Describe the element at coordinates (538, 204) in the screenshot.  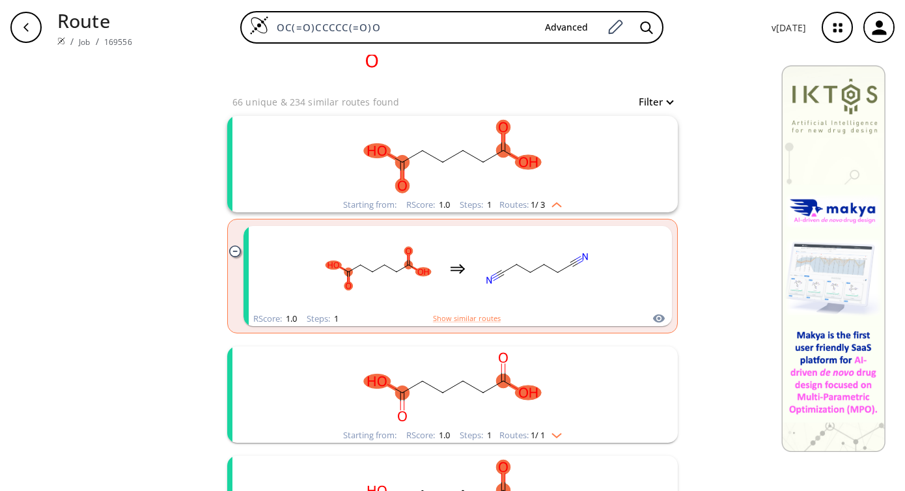
I see `span: 1 / 3` at that location.